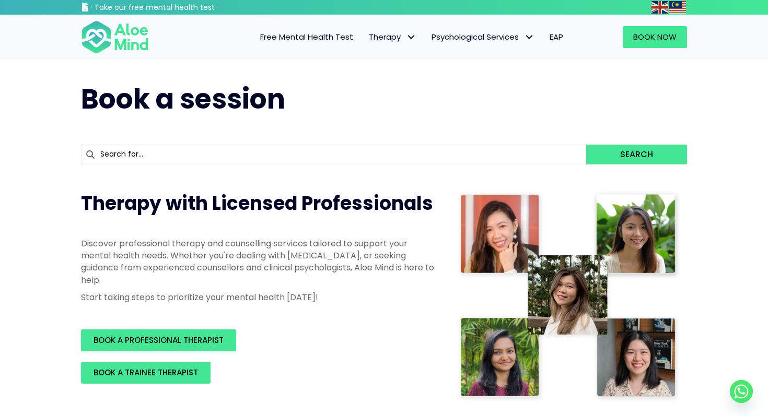 The image size is (768, 416). I want to click on a: BOOK A PROFESSIONAL THERAPIST, so click(158, 341).